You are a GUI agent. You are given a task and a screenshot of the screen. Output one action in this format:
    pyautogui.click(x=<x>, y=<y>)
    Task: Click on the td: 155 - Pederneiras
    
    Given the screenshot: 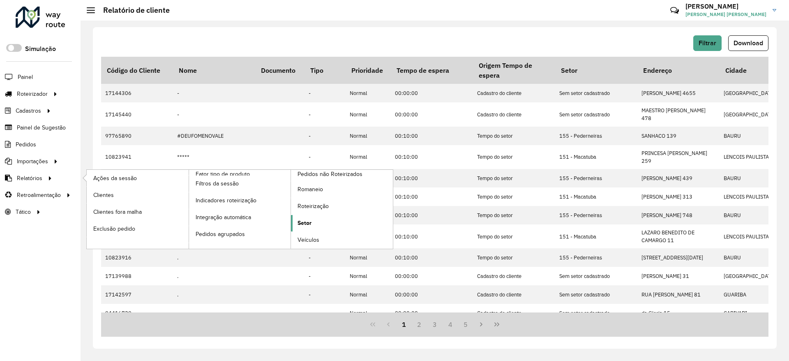 What is the action you would take?
    pyautogui.click(x=597, y=178)
    